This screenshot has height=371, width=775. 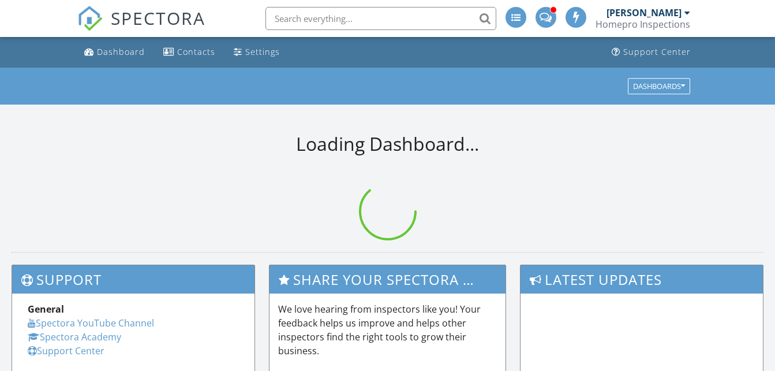 I want to click on input: Search everything..., so click(x=381, y=18).